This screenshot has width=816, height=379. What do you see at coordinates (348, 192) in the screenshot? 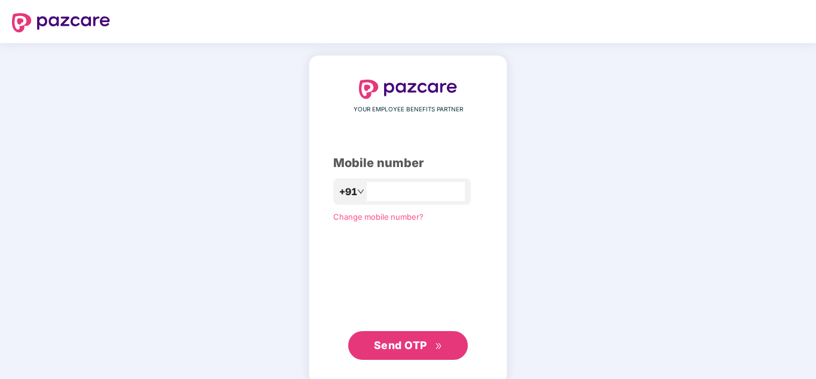
I see `span: +91` at bounding box center [348, 192].